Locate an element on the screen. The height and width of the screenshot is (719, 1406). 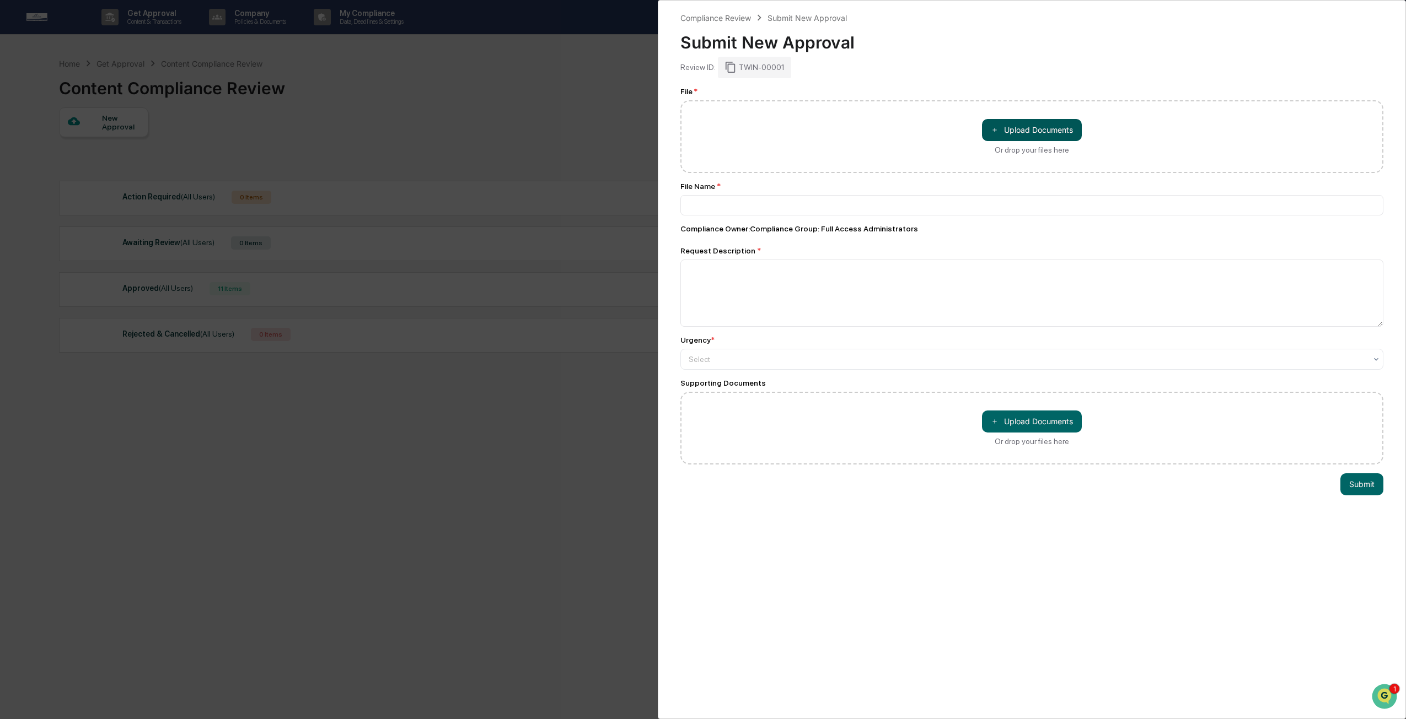
img: Dave Feldman is located at coordinates (20, 148).